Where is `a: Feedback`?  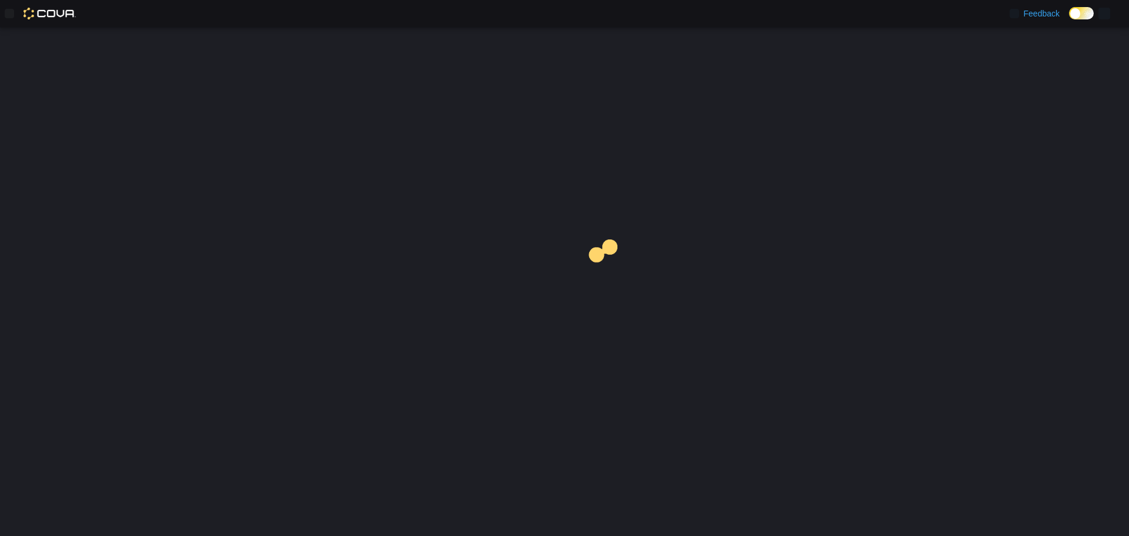 a: Feedback is located at coordinates (1034, 14).